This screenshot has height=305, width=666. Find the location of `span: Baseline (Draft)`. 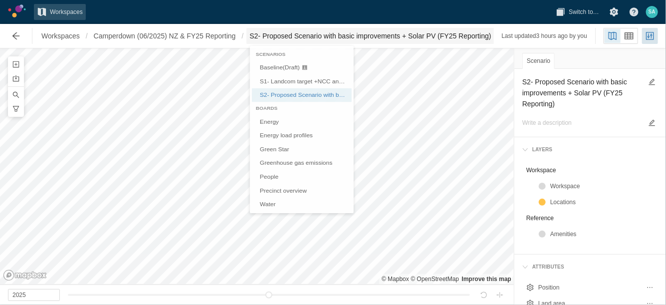

span: Baseline (Draft) is located at coordinates (280, 67).